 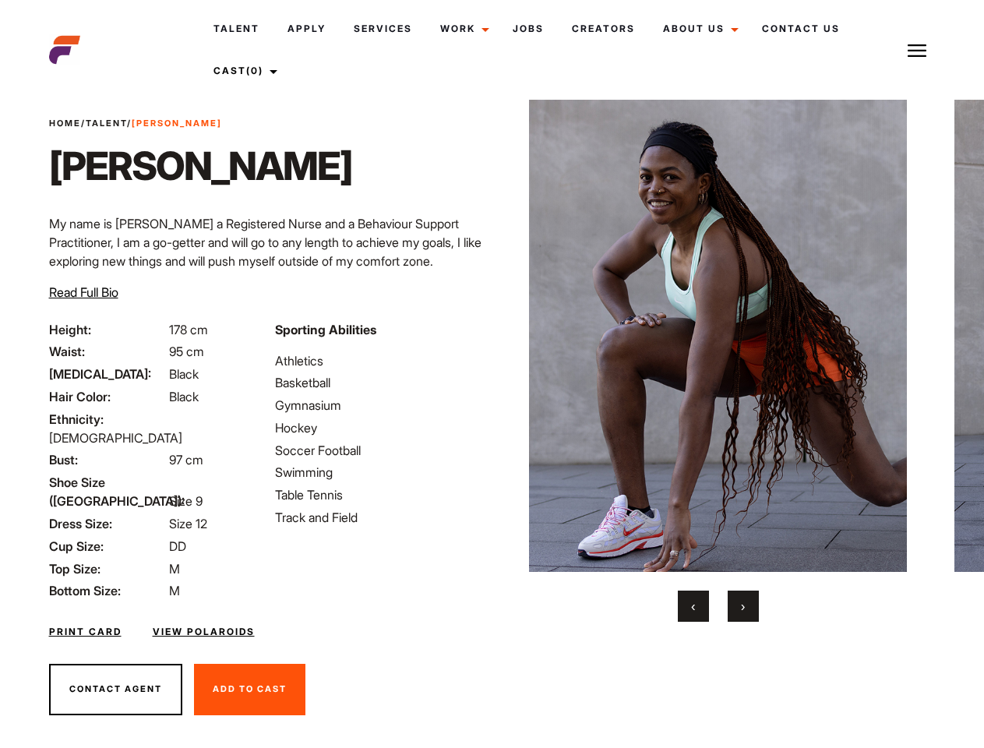 What do you see at coordinates (603, 29) in the screenshot?
I see `a: Creators` at bounding box center [603, 29].